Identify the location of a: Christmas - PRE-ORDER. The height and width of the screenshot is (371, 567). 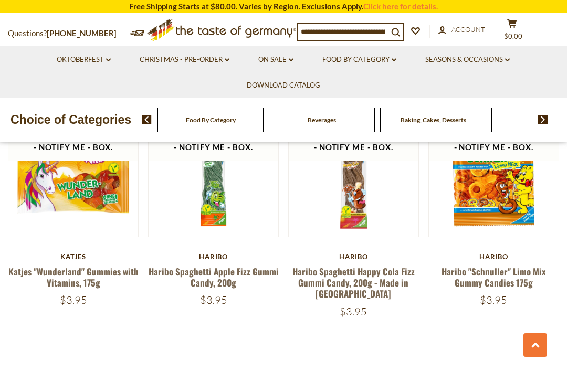
(184, 60).